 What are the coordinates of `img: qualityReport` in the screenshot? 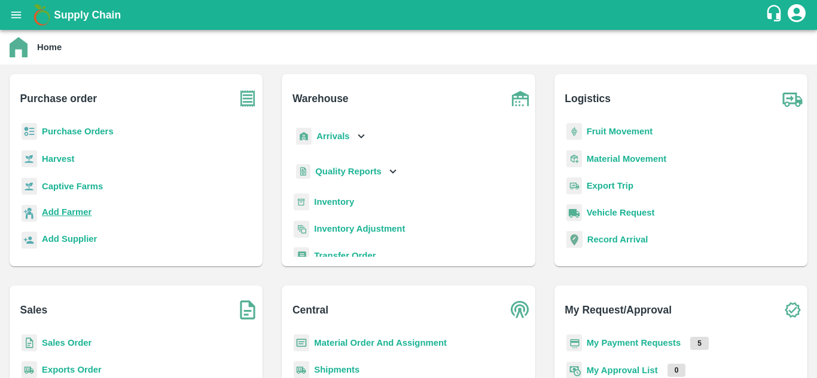 It's located at (303, 172).